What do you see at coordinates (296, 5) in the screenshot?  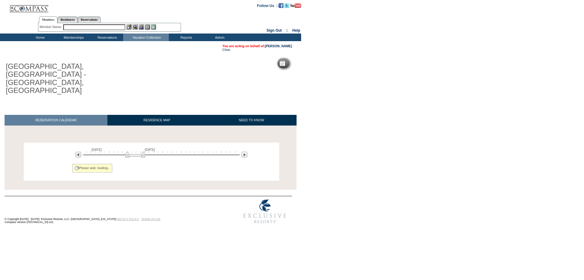 I see `a: Subscribe to our YouTube Channel` at bounding box center [296, 5].